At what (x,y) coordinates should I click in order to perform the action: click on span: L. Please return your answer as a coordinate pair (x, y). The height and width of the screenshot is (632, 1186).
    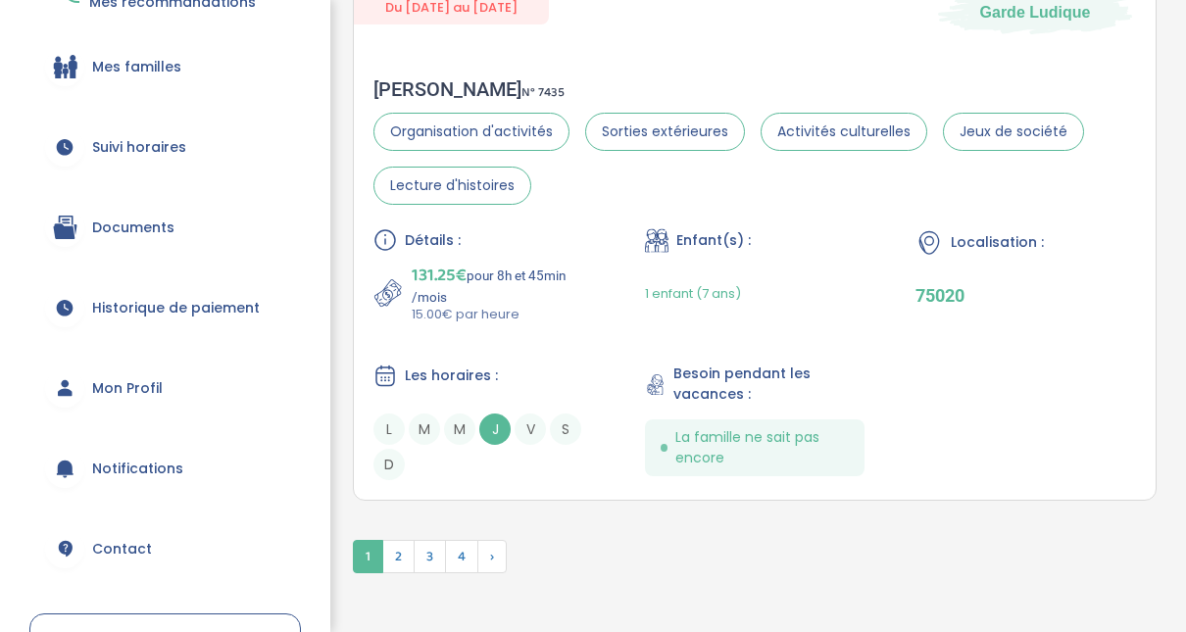
    Looking at the image, I should click on (389, 429).